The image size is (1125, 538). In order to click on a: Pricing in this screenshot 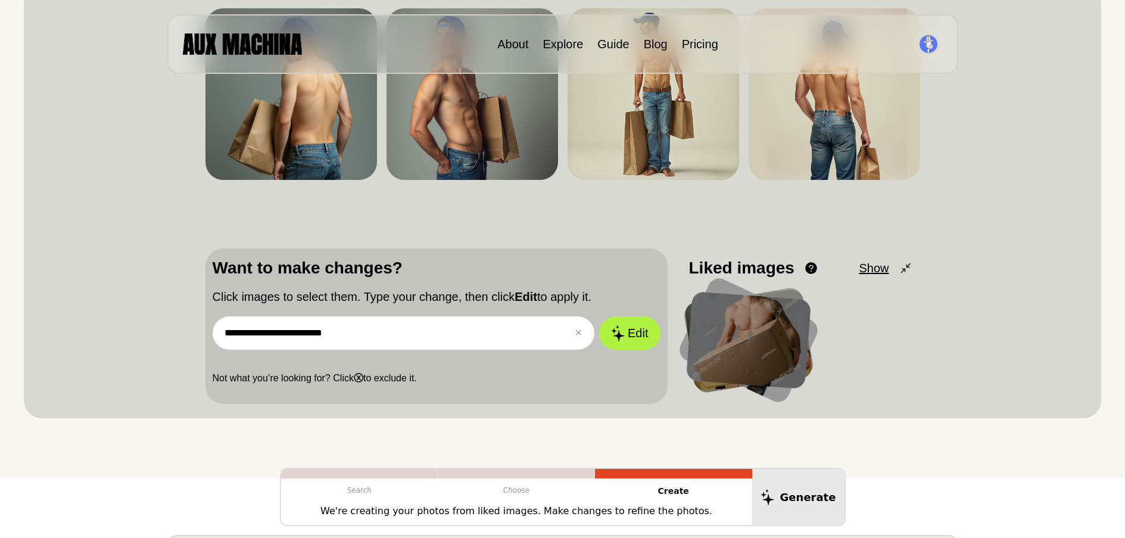, I will do `click(700, 44)`.